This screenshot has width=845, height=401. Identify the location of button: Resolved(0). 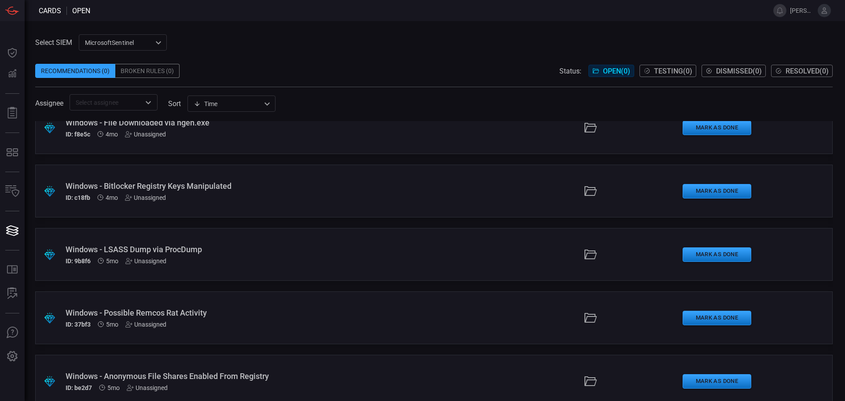
(802, 71).